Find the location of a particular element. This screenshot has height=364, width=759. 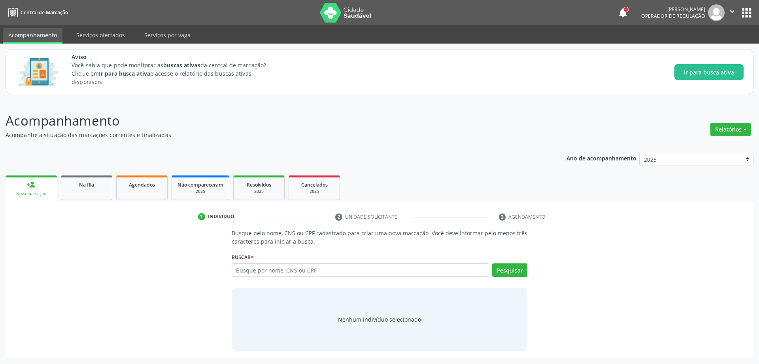

a: Central de Marcação is located at coordinates (37, 12).